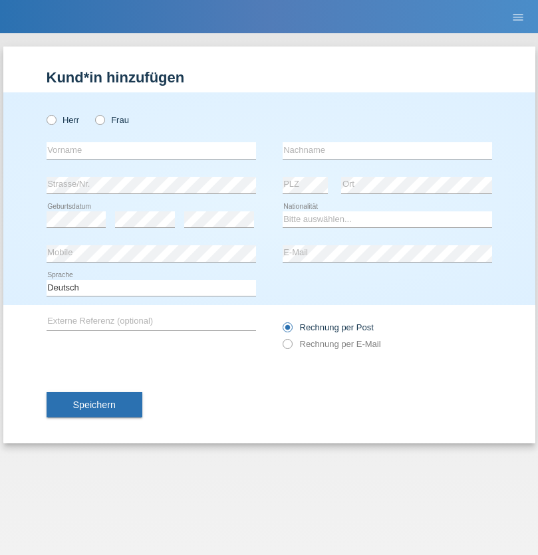  I want to click on button: Speichern, so click(94, 405).